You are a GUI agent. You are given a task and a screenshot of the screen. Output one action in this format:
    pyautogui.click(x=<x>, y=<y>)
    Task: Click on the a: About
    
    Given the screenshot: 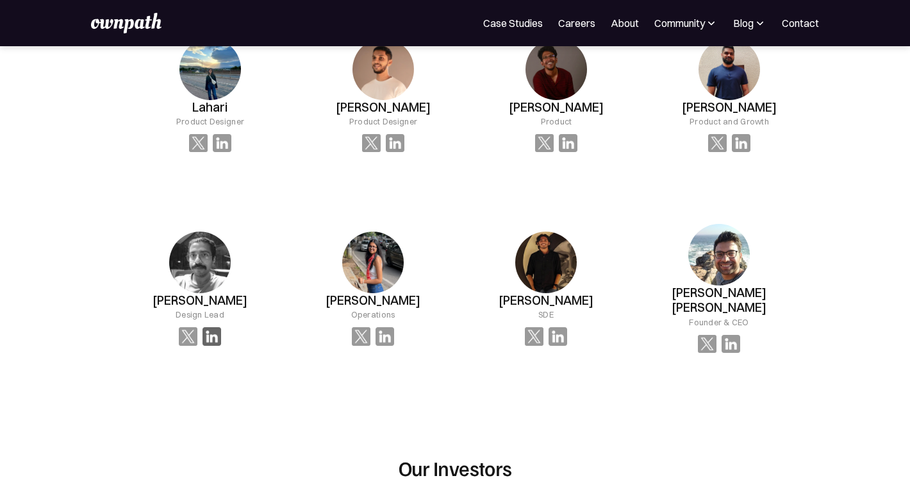 What is the action you would take?
    pyautogui.click(x=625, y=23)
    